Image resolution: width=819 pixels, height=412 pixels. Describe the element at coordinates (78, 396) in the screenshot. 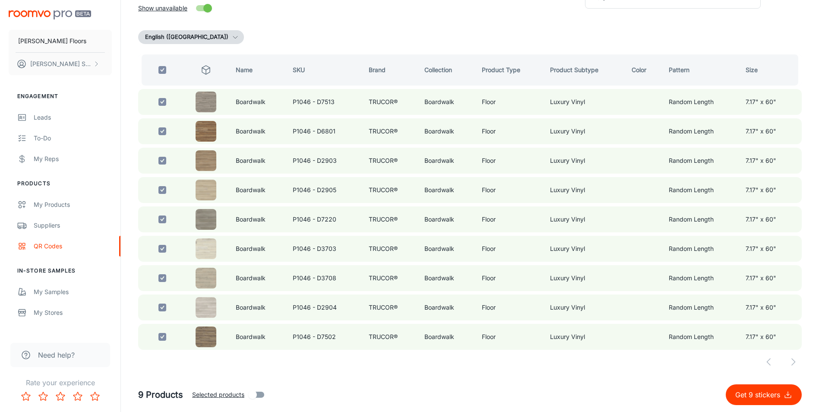

I see `button: Rate 4 star` at that location.